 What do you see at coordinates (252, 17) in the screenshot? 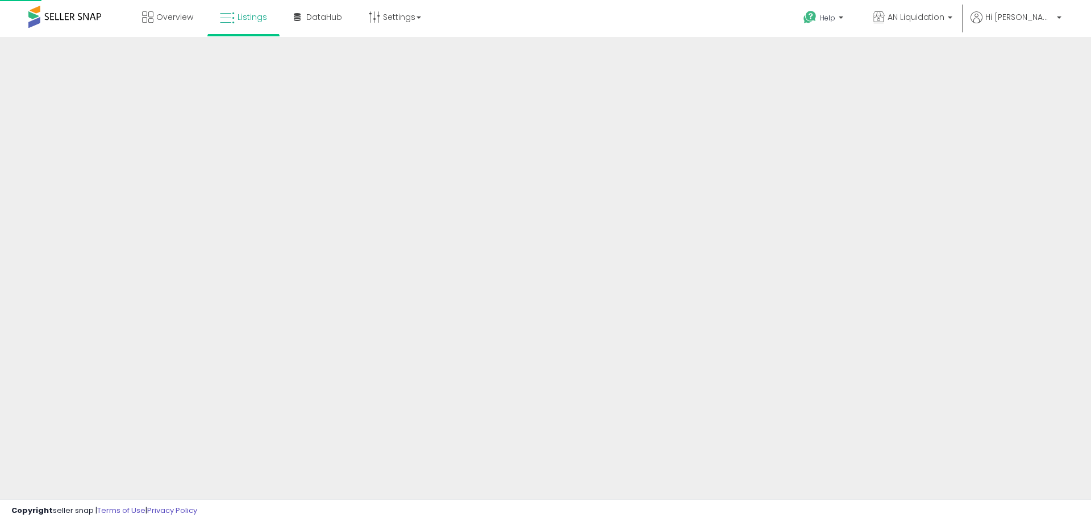
I see `span: Listings` at bounding box center [252, 17].